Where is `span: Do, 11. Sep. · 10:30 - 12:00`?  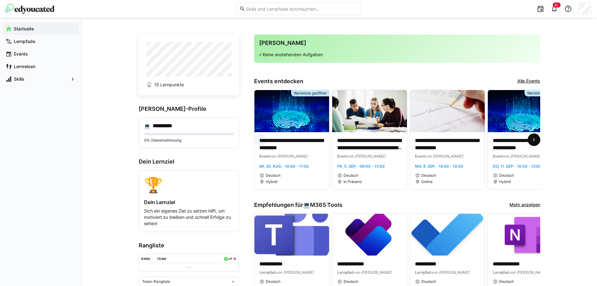
span: Do, 11. Sep. · 10:30 - 12:00 is located at coordinates (517, 166).